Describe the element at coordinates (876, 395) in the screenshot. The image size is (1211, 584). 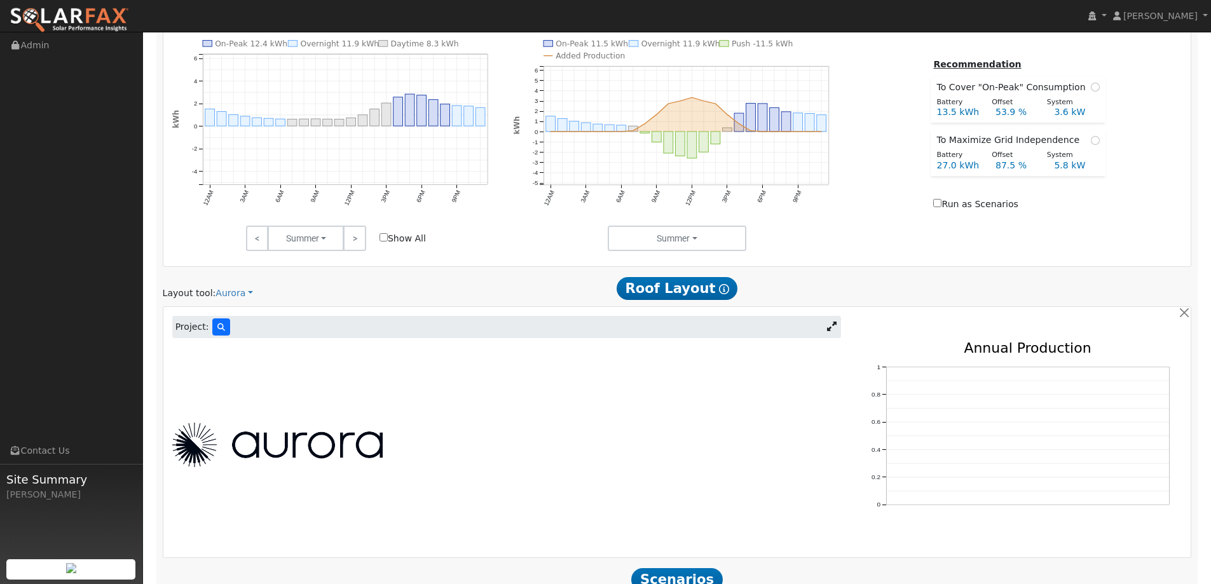
I see `text: 0.8` at that location.